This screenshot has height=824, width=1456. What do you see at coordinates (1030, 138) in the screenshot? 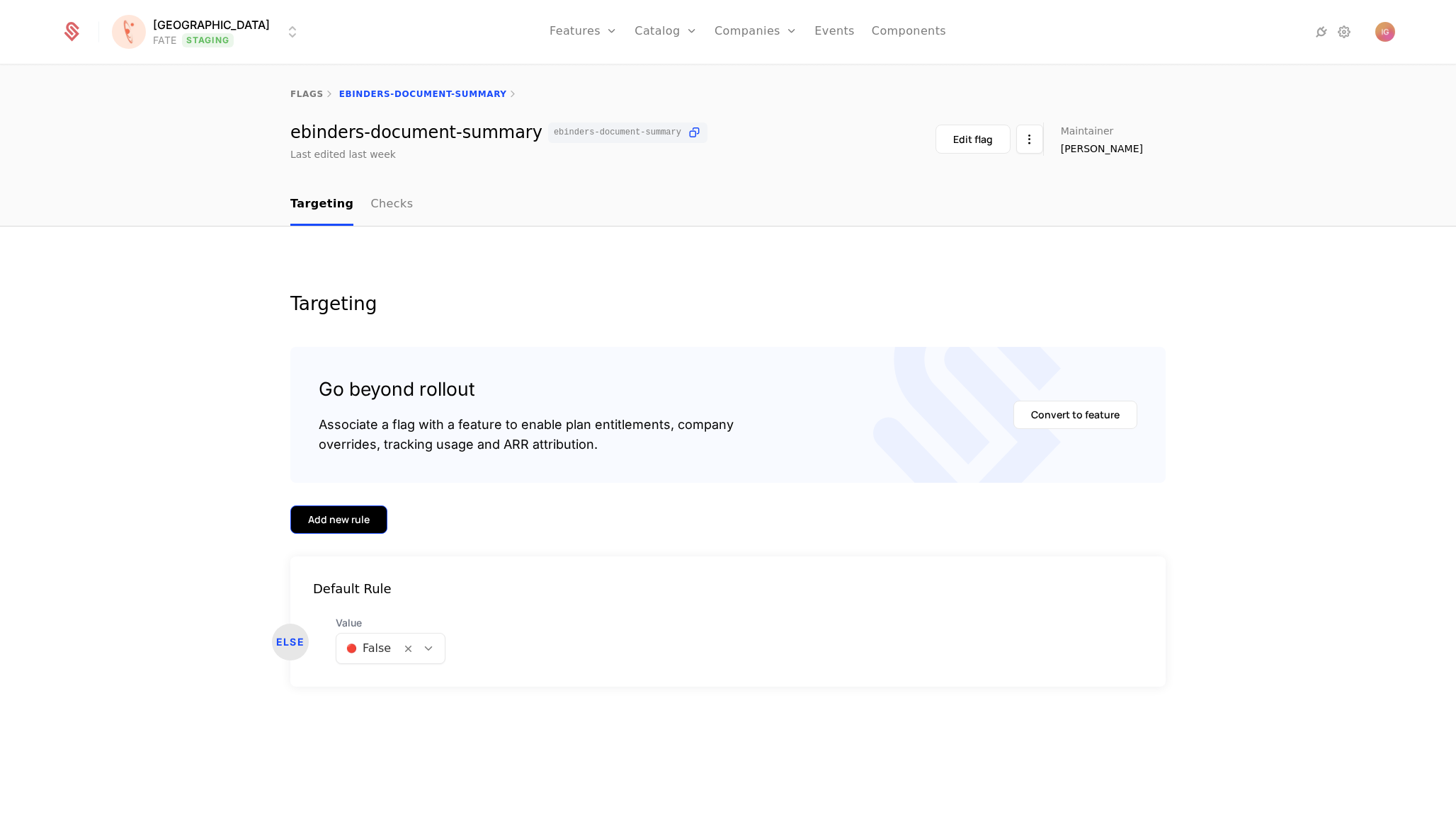
I see `button: Select action` at bounding box center [1030, 138].